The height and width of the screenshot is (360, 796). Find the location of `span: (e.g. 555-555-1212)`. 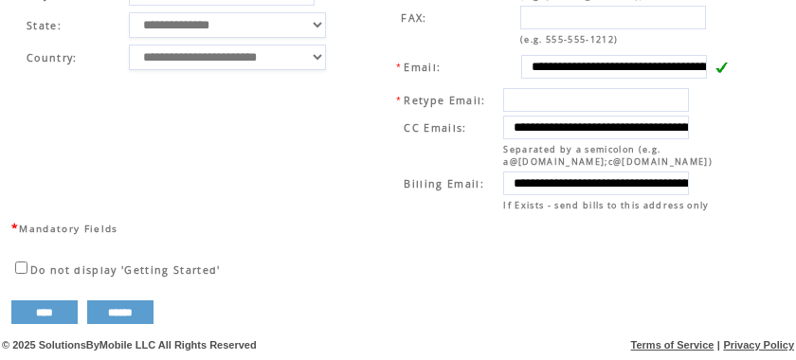

span: (e.g. 555-555-1212) is located at coordinates (569, 39).